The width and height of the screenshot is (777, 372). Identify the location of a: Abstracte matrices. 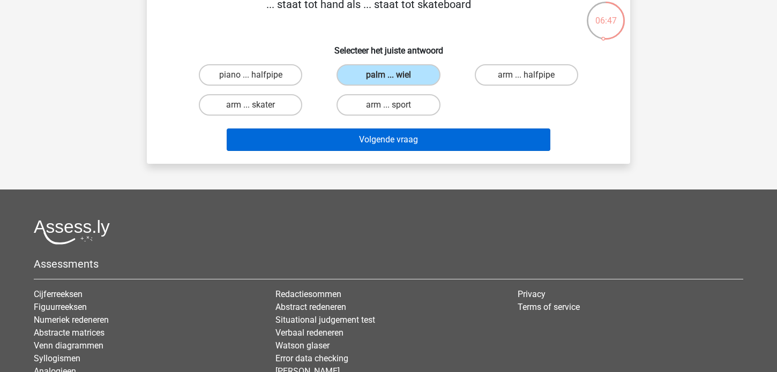
(69, 333).